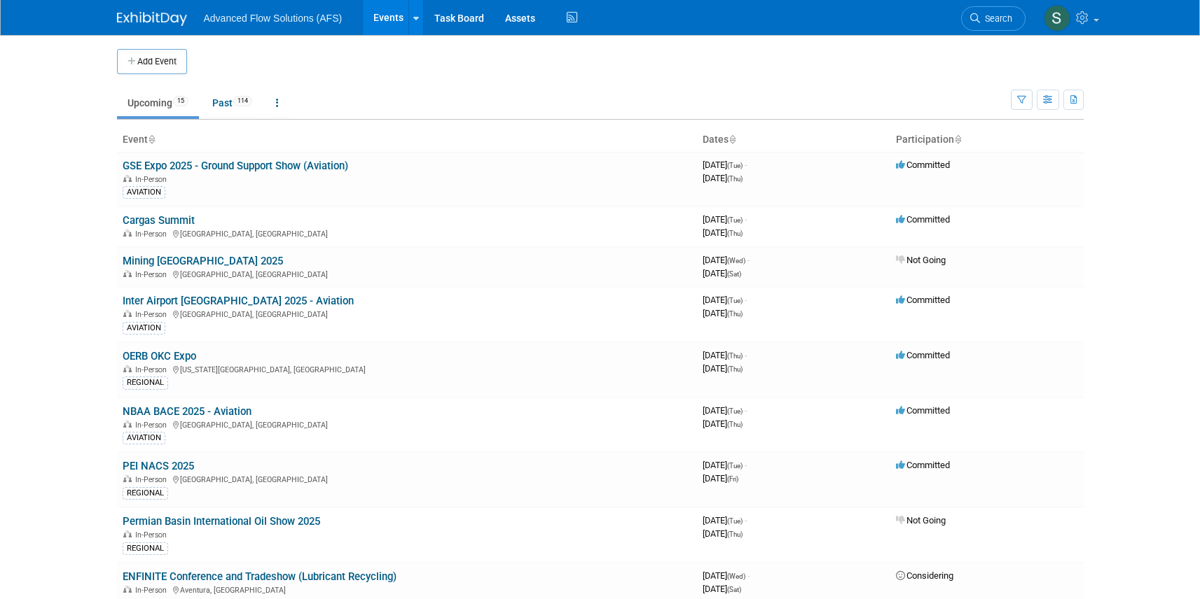 This screenshot has height=599, width=1200. What do you see at coordinates (1057, 18) in the screenshot?
I see `img: Steve McAnally` at bounding box center [1057, 18].